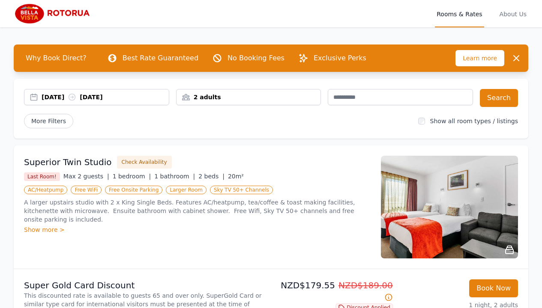 This screenshot has height=308, width=542. I want to click on span: 2 beds |, so click(211, 176).